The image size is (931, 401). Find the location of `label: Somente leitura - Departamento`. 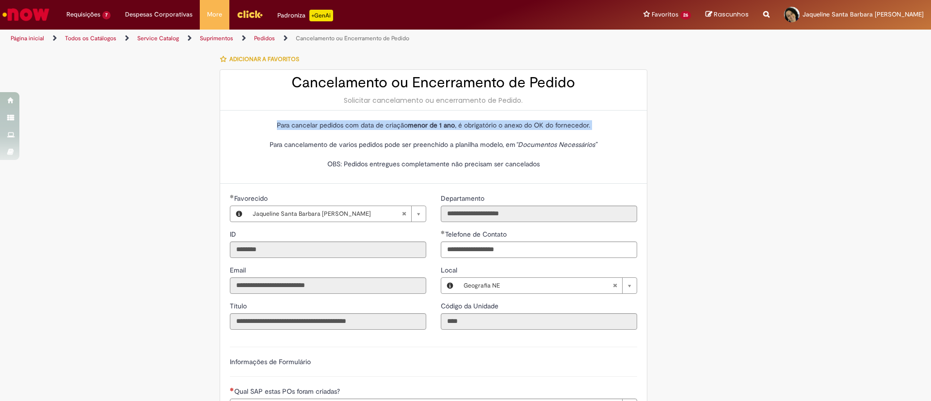

label: Somente leitura - Departamento is located at coordinates (463, 198).